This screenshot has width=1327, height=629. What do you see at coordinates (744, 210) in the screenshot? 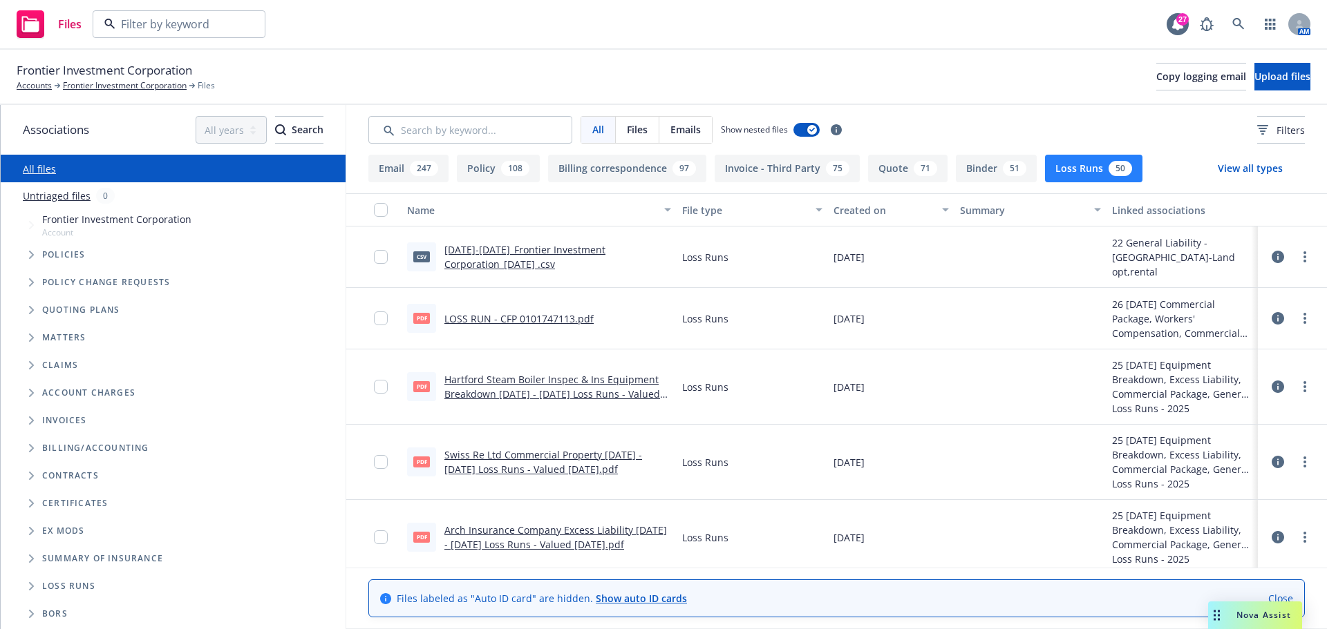
I see `div: File type` at bounding box center [744, 210].